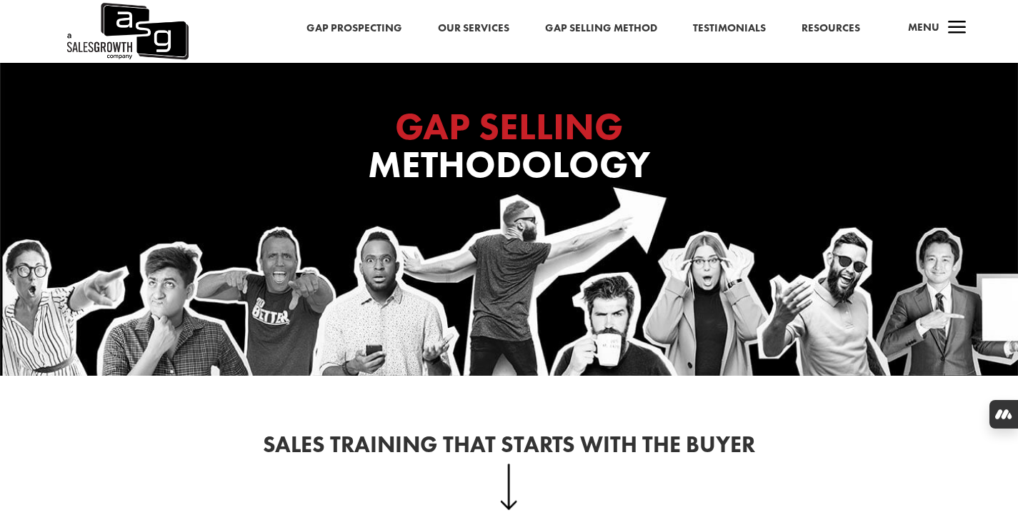  What do you see at coordinates (601, 29) in the screenshot?
I see `a: Gap Selling Method` at bounding box center [601, 29].